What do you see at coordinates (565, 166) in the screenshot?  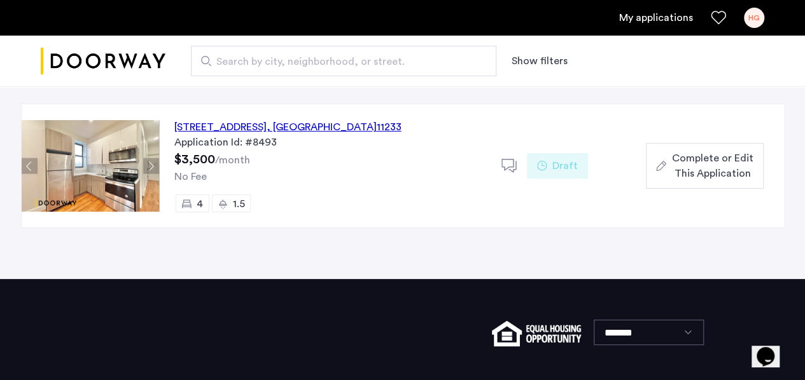 I see `span: Draft` at bounding box center [565, 166].